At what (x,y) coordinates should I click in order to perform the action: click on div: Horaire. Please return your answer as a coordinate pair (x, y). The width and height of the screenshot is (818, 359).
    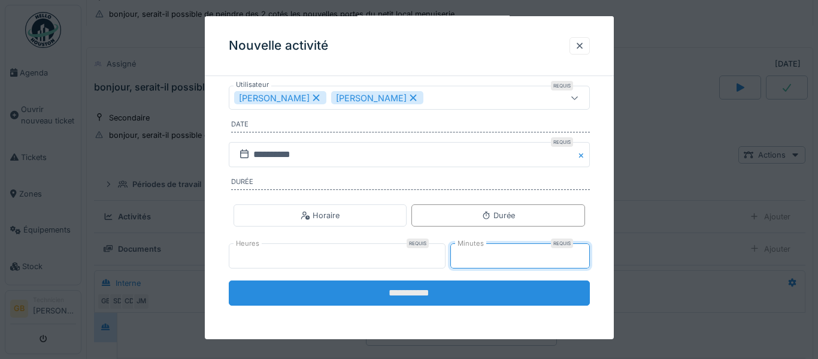
    Looking at the image, I should click on (320, 215).